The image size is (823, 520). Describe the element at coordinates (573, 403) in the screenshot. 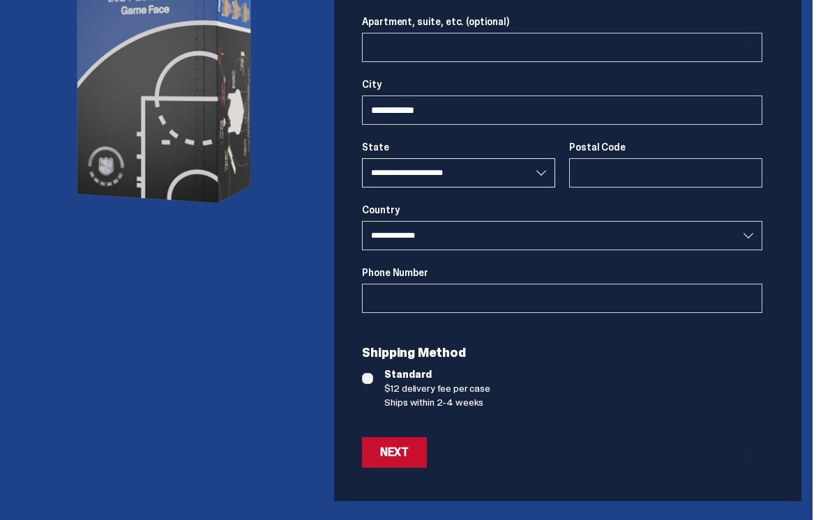

I see `span: Ships within 2-4 weeks` at that location.